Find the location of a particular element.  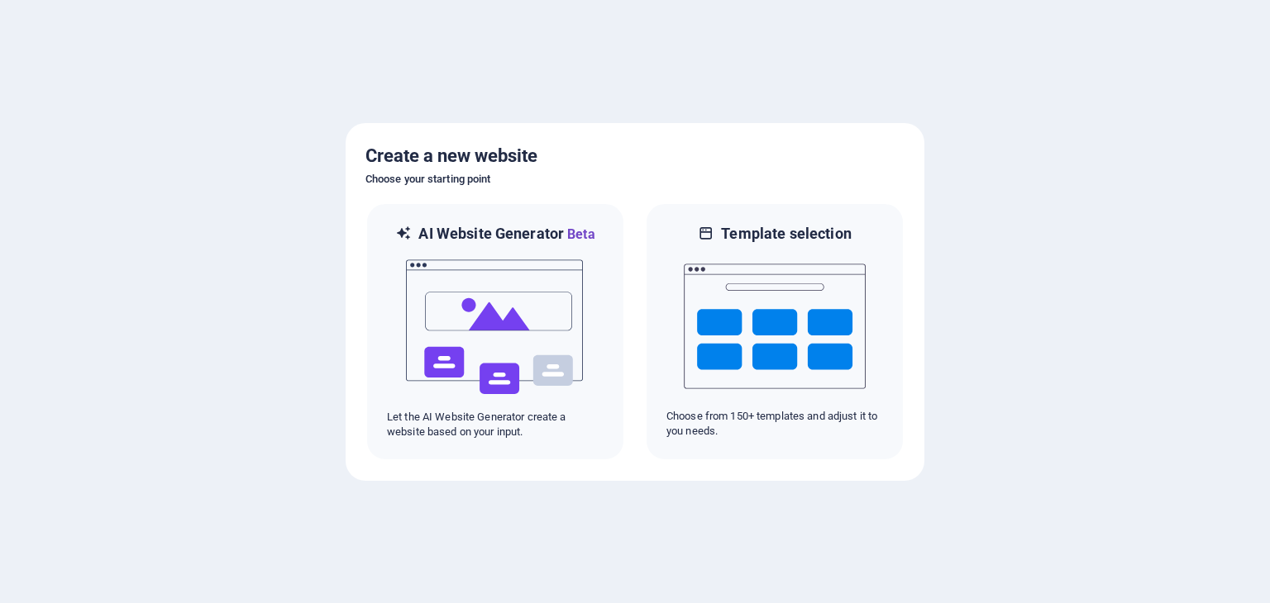

span: Beta is located at coordinates (579, 234).